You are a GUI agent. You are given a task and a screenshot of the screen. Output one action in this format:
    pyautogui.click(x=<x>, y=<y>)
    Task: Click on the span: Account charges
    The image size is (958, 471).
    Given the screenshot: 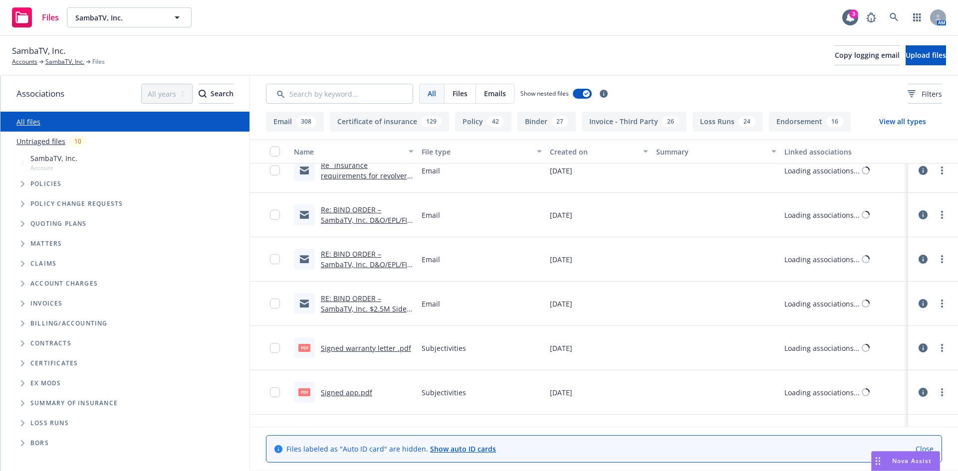 What is the action you would take?
    pyautogui.click(x=64, y=284)
    